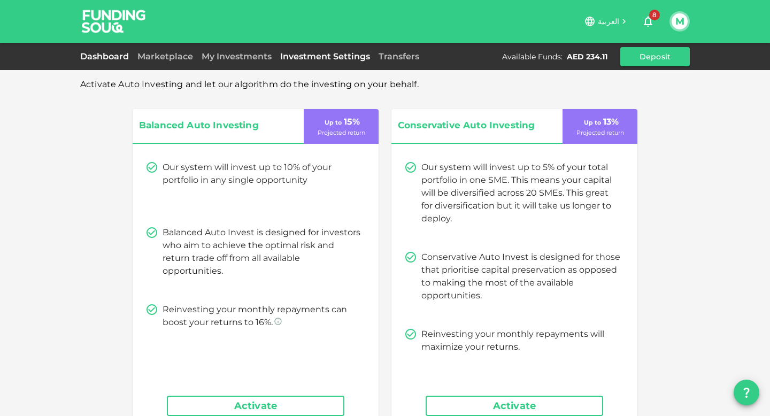 Image resolution: width=770 pixels, height=416 pixels. I want to click on a: Investment Settings, so click(325, 56).